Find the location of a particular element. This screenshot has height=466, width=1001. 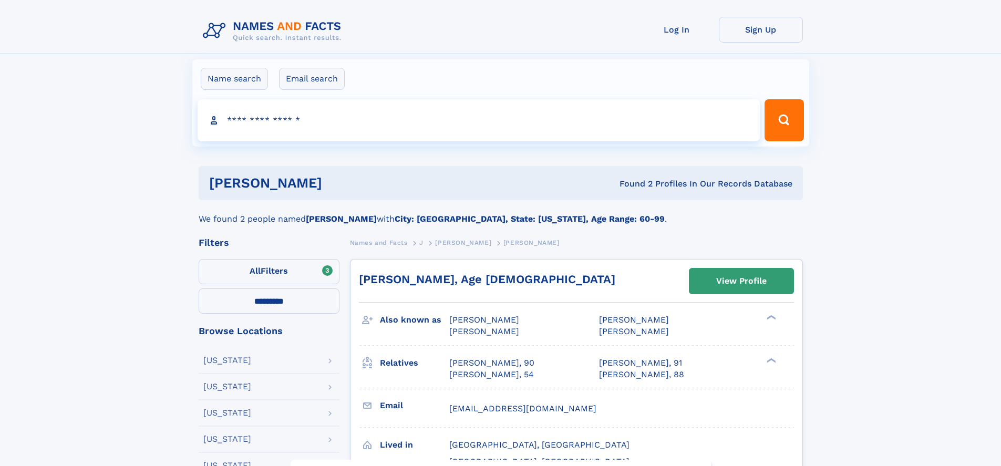

label: Email search is located at coordinates (311, 79).